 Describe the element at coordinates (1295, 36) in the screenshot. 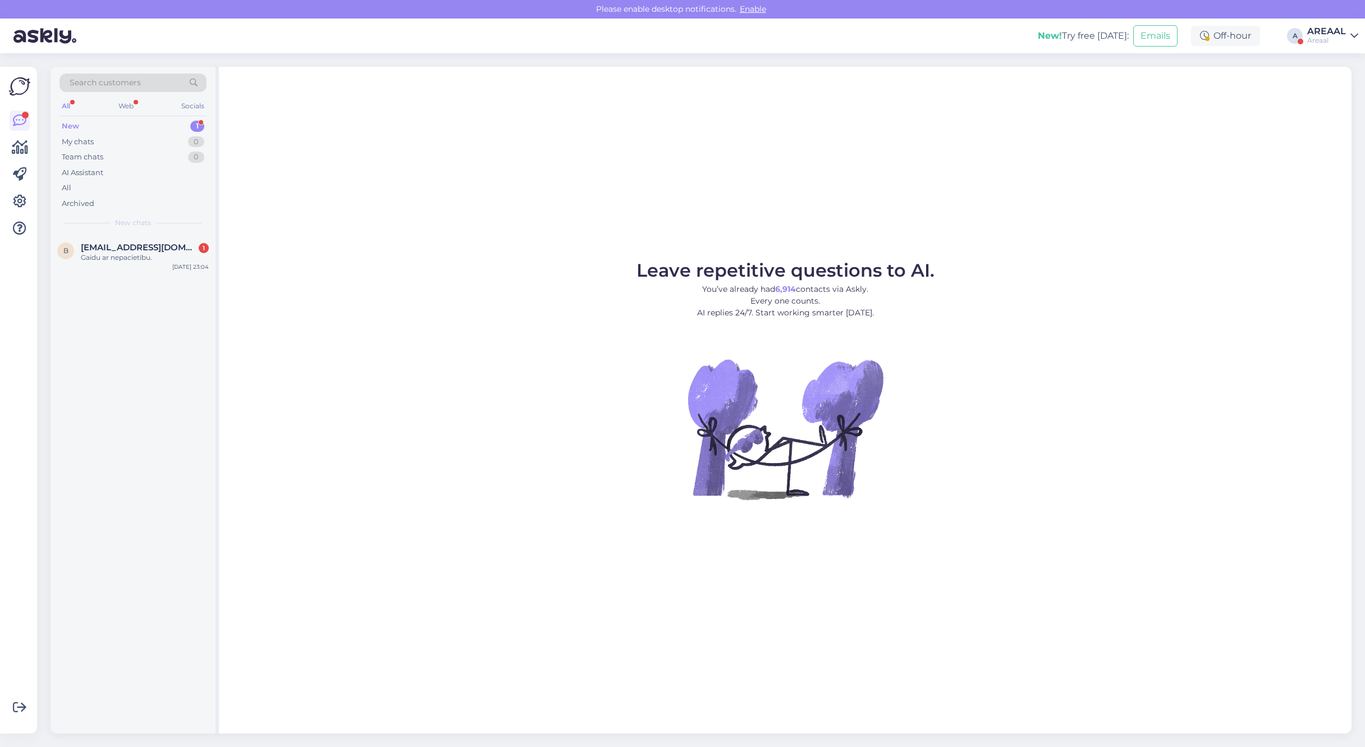

I see `div: A` at that location.